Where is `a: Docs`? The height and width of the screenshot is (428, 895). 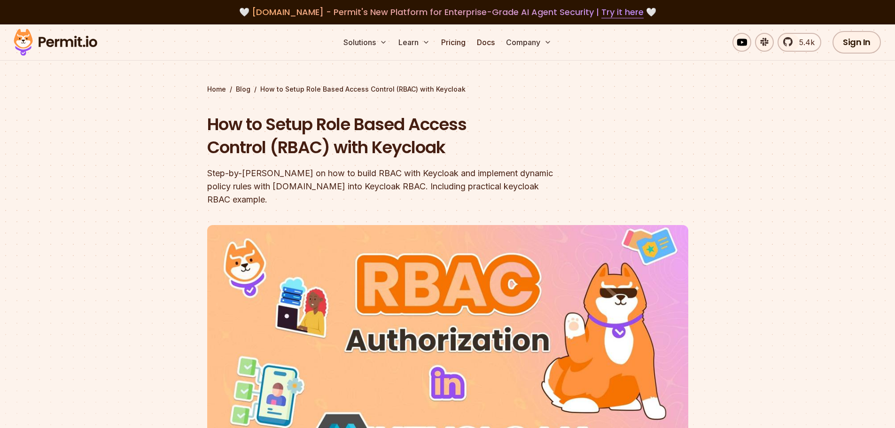 a: Docs is located at coordinates (486, 42).